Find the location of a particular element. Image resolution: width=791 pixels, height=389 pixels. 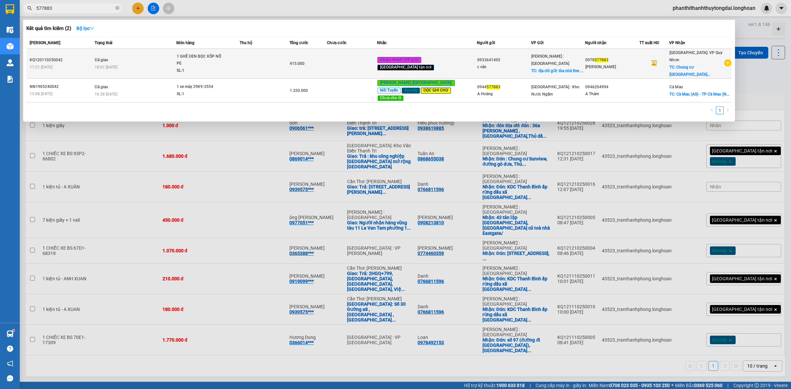

span: right is located at coordinates (727, 110).